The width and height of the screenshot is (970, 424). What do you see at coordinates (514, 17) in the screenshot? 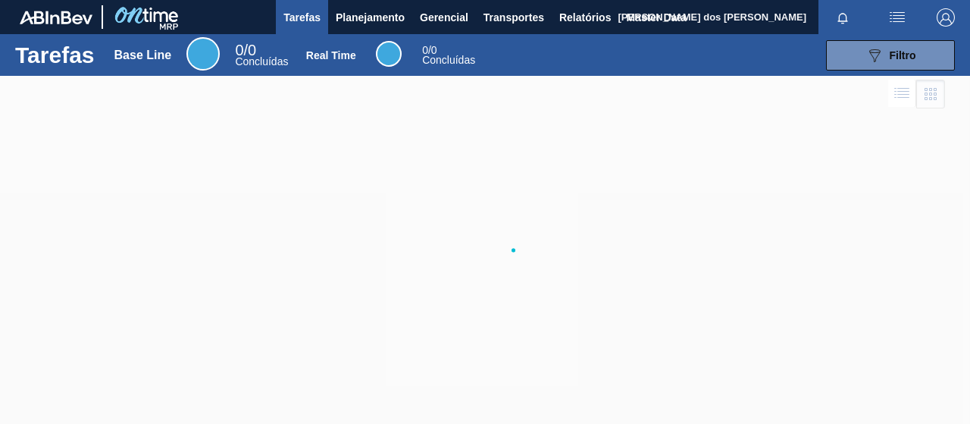
I see `span: Transportes` at bounding box center [514, 17].